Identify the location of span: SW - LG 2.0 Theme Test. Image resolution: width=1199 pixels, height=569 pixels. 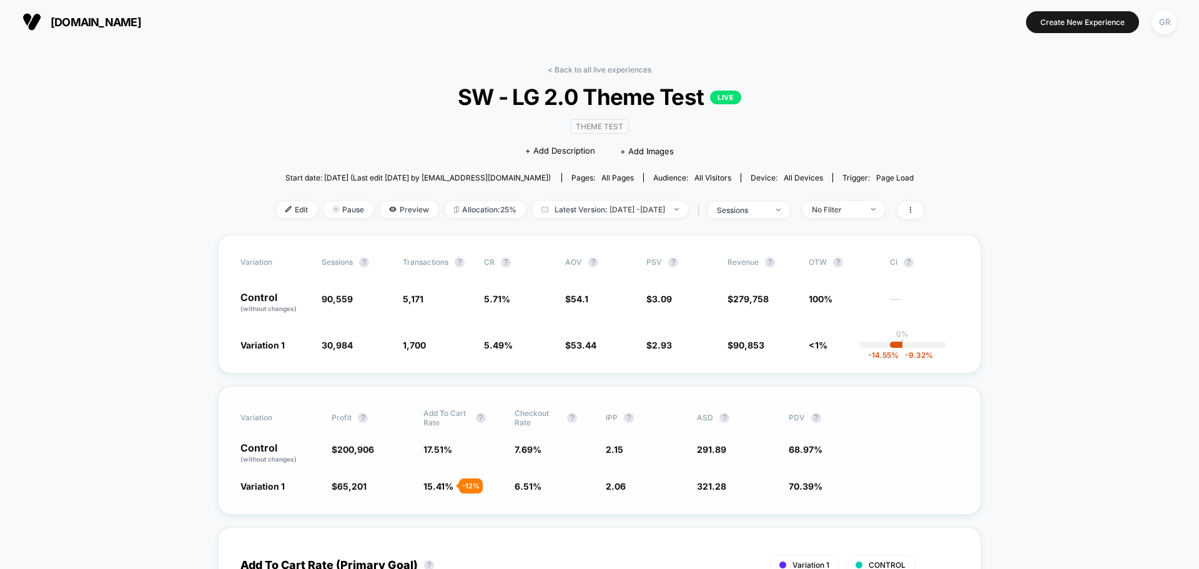
(599, 97).